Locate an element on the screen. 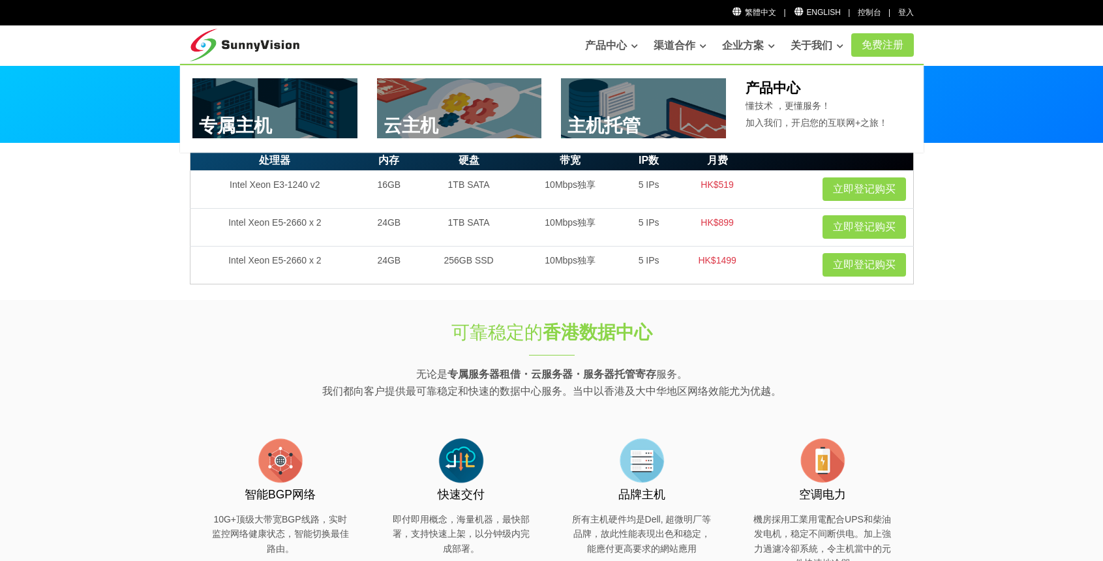 The image size is (1103, 561). img: flat-internet.png is located at coordinates (280, 460).